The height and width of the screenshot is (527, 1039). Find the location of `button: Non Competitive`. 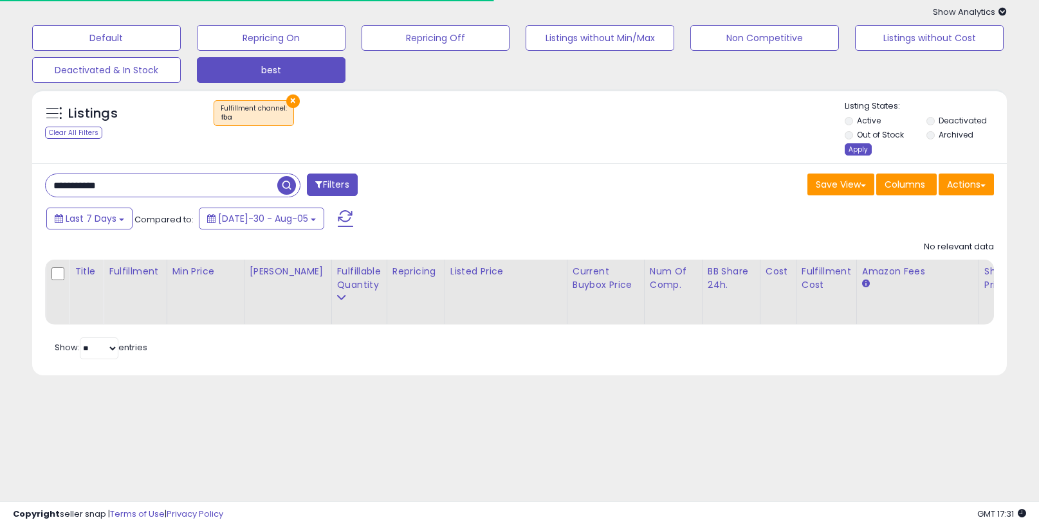

button: Non Competitive is located at coordinates (764, 38).